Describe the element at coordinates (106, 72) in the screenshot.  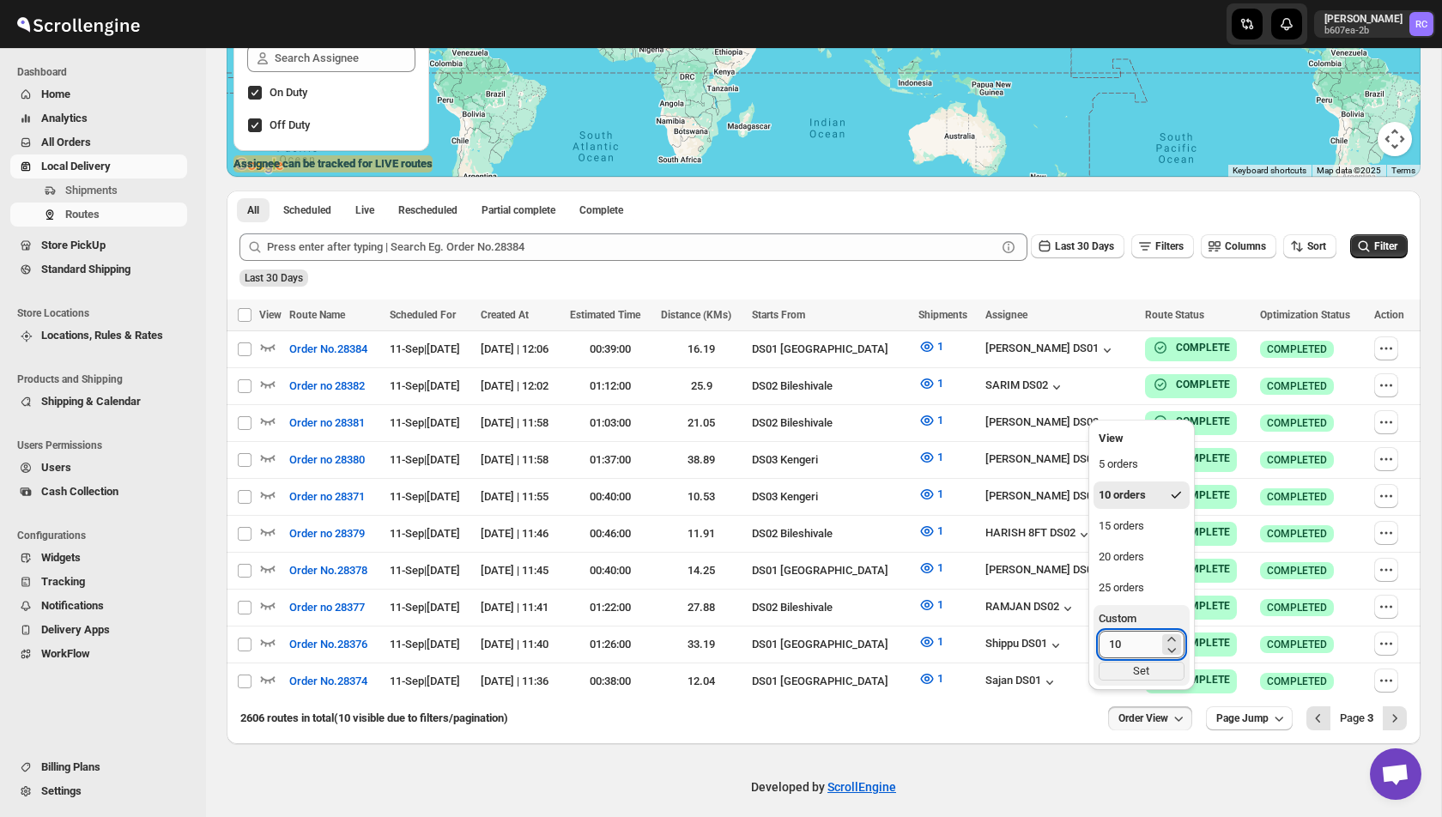
I see `span: Dashboard` at that location.